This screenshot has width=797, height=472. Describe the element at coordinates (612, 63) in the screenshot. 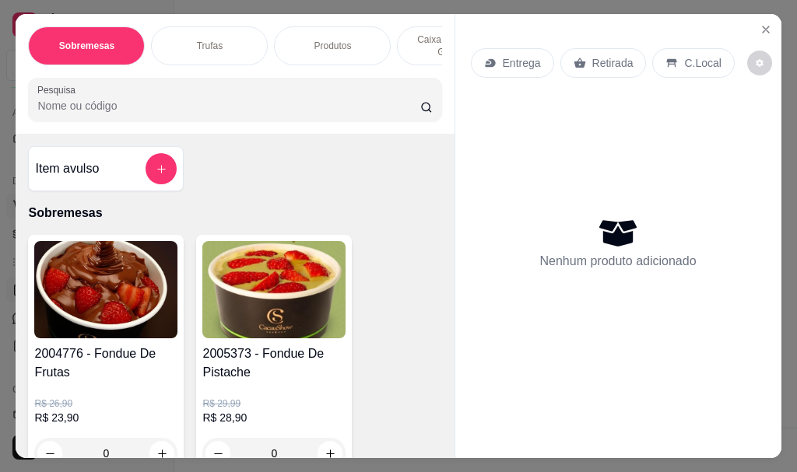

I see `p: Retirada` at that location.